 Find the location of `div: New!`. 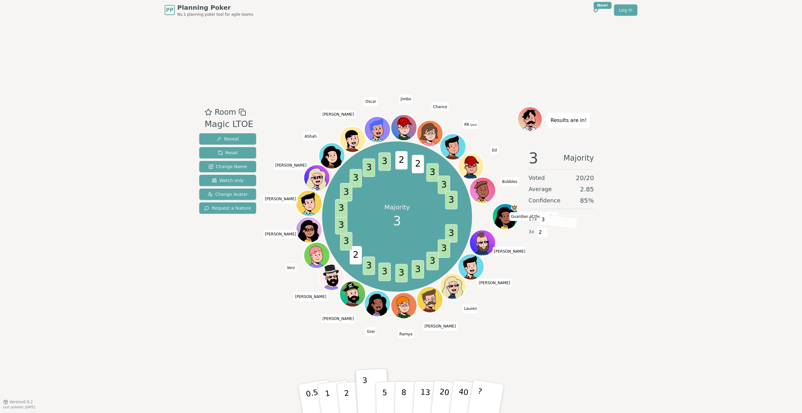

div: New! is located at coordinates (602, 5).